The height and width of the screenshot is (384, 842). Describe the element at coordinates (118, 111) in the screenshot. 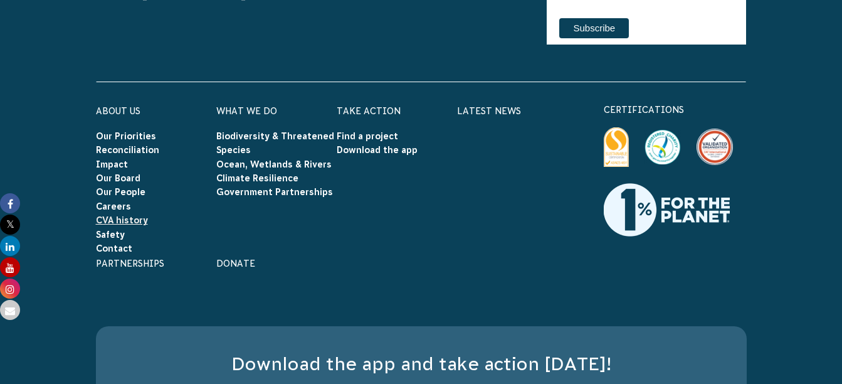

I see `a: About Us` at that location.